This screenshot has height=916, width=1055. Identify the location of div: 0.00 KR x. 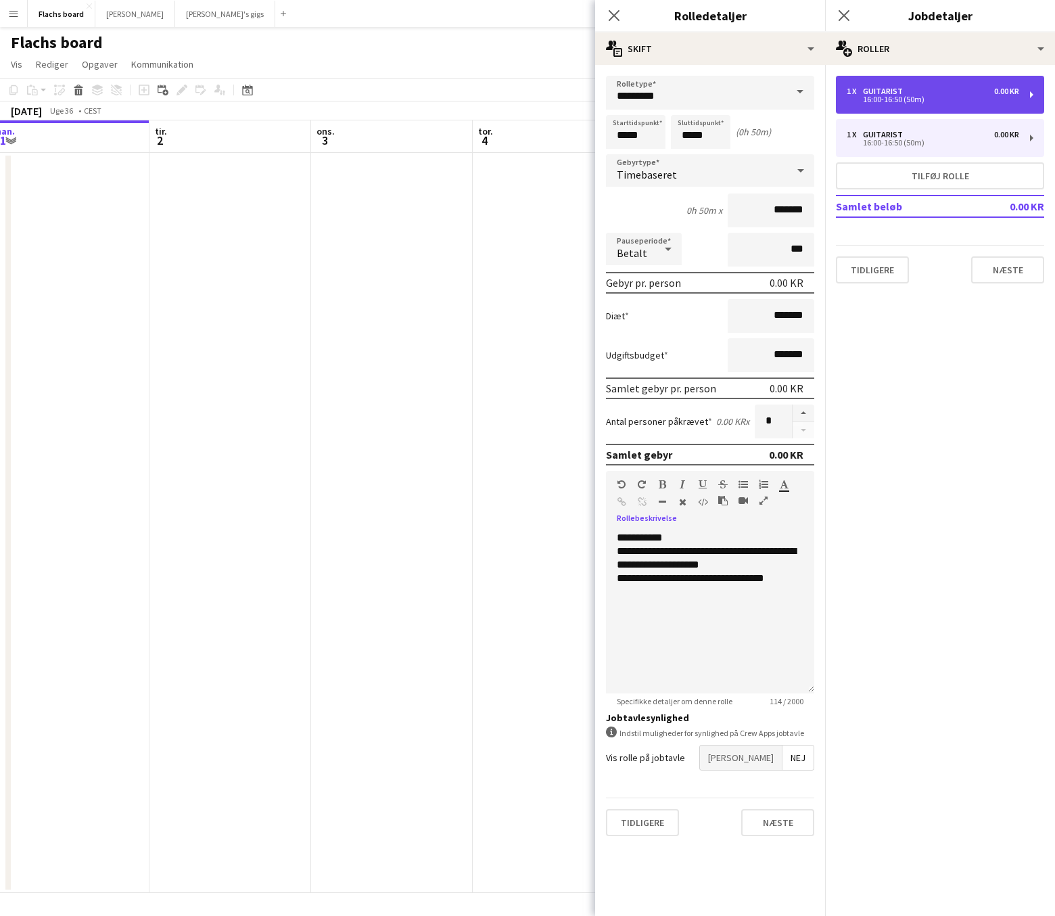
(733, 421).